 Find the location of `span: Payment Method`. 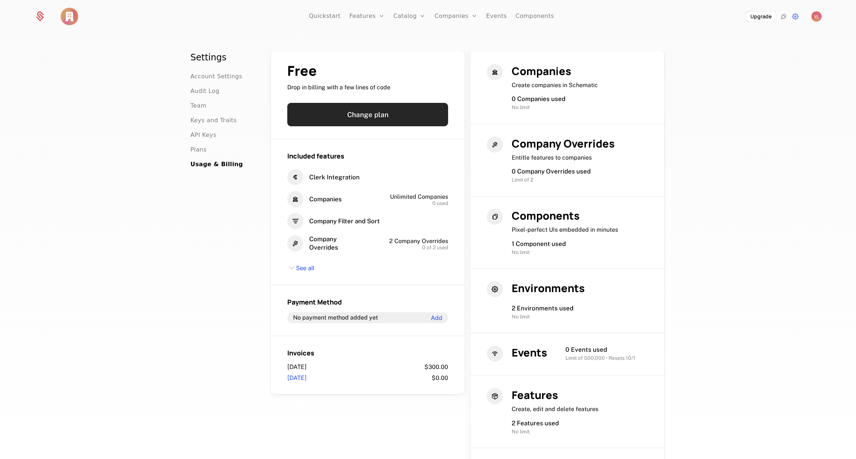

span: Payment Method is located at coordinates (315, 302).